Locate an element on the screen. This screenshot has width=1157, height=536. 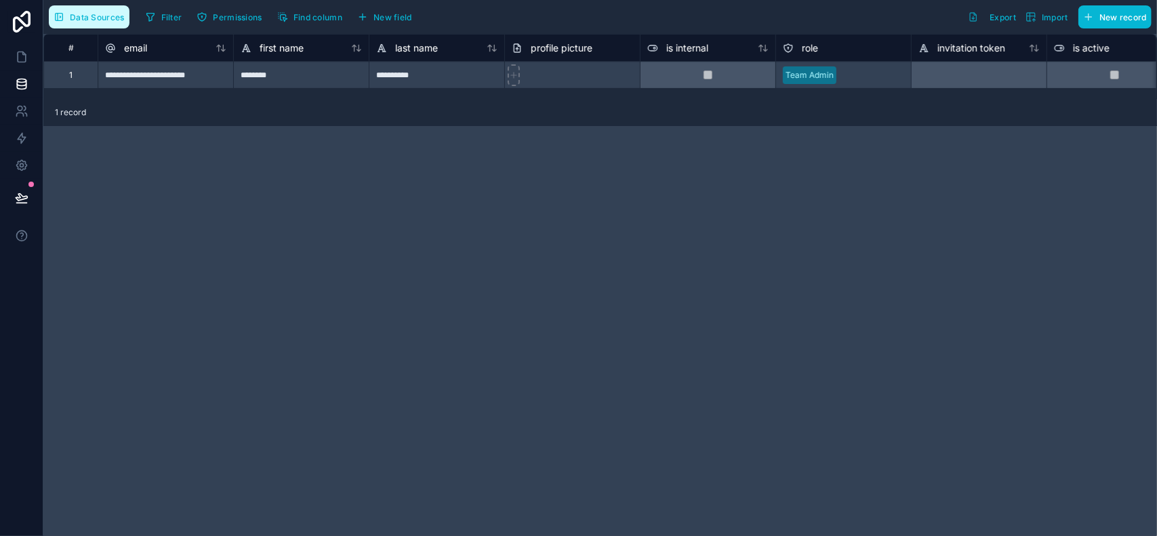
button: Import is located at coordinates (1047, 17).